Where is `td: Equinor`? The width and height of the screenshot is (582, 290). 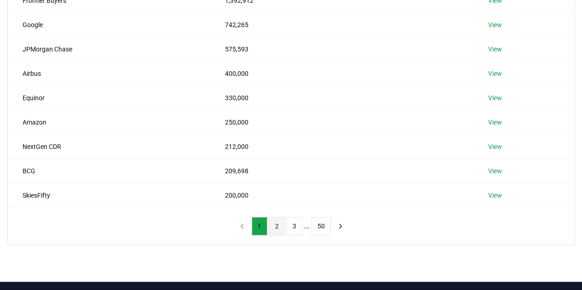
td: Equinor is located at coordinates (109, 98).